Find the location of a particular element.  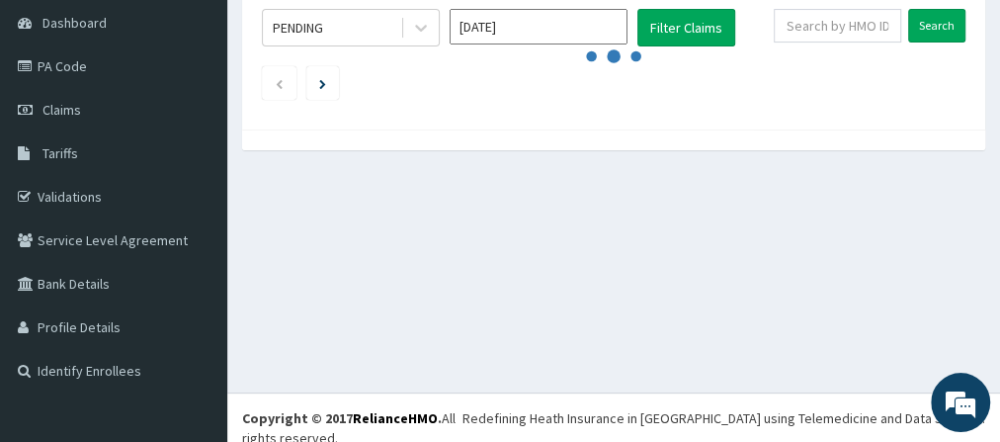

input: Select Month and Year is located at coordinates (539, 27).